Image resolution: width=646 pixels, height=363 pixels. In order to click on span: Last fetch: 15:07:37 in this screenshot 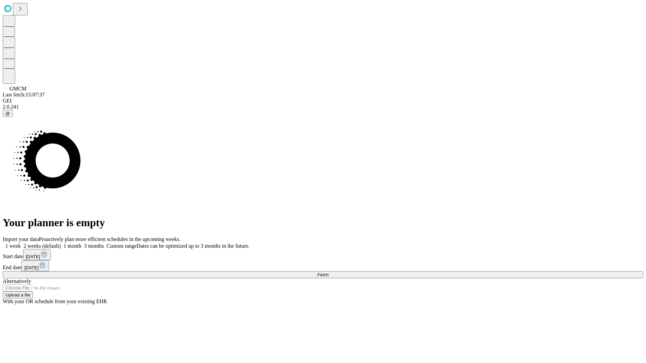, I will do `click(24, 95)`.